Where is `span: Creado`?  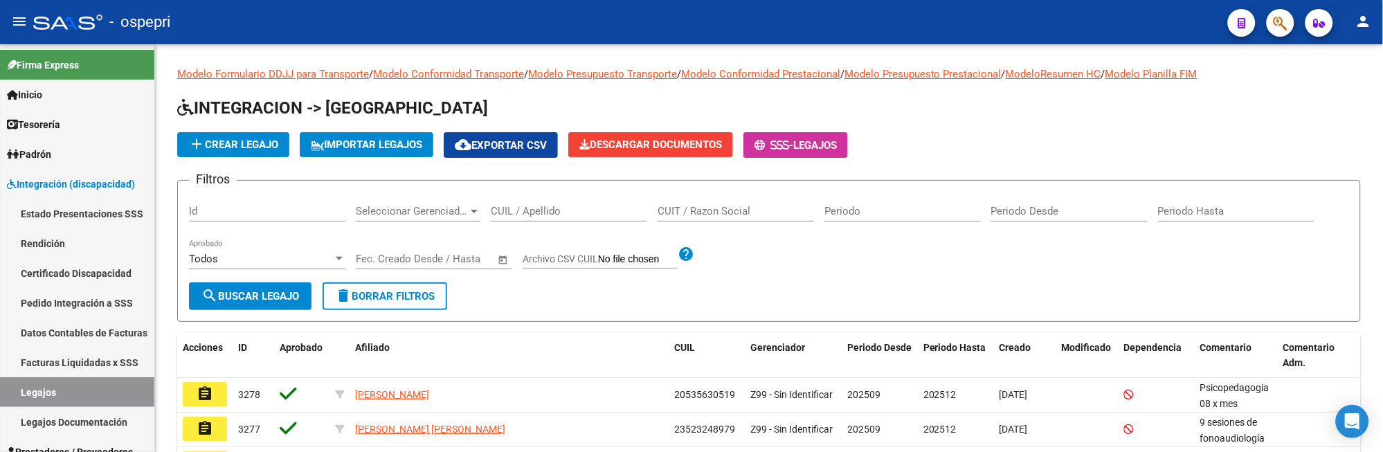
span: Creado is located at coordinates (1016, 348).